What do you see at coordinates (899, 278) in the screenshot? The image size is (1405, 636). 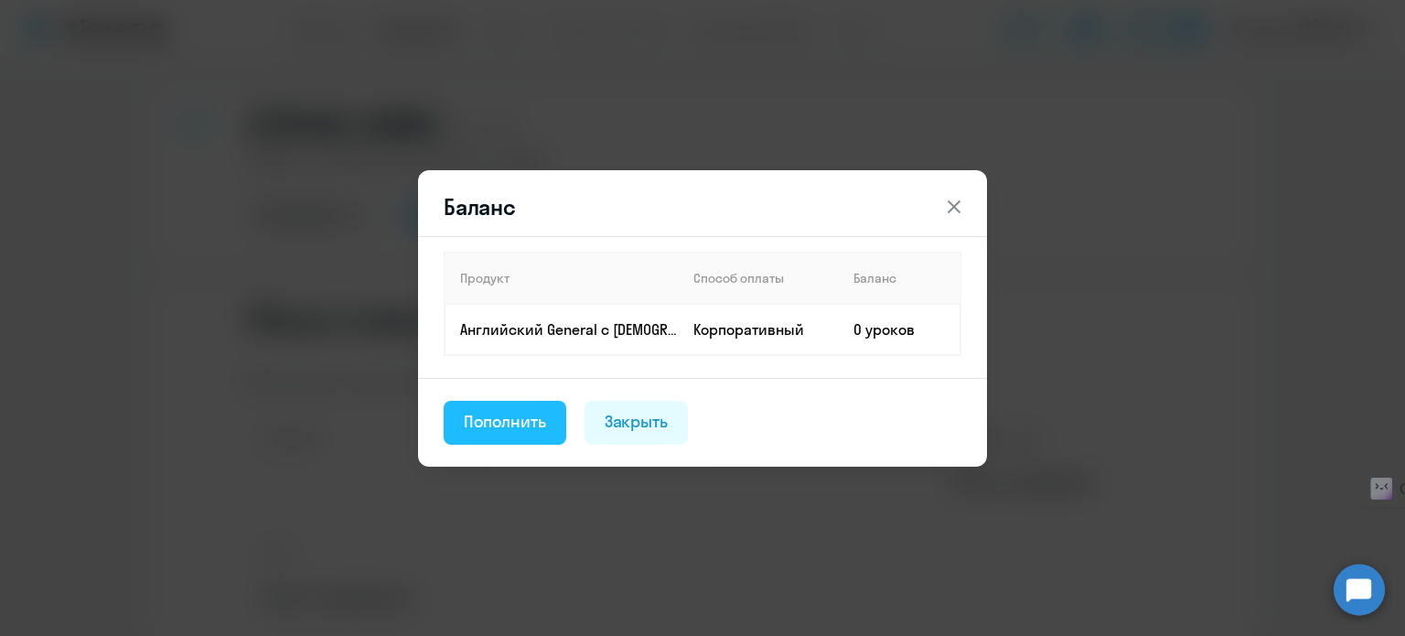 I see `th: Баланс` at bounding box center [899, 278].